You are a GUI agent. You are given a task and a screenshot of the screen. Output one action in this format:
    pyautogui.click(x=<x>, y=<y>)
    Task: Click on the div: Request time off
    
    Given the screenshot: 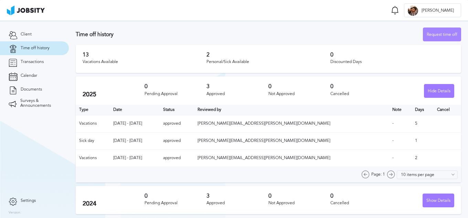 What is the action you would take?
    pyautogui.click(x=441, y=35)
    